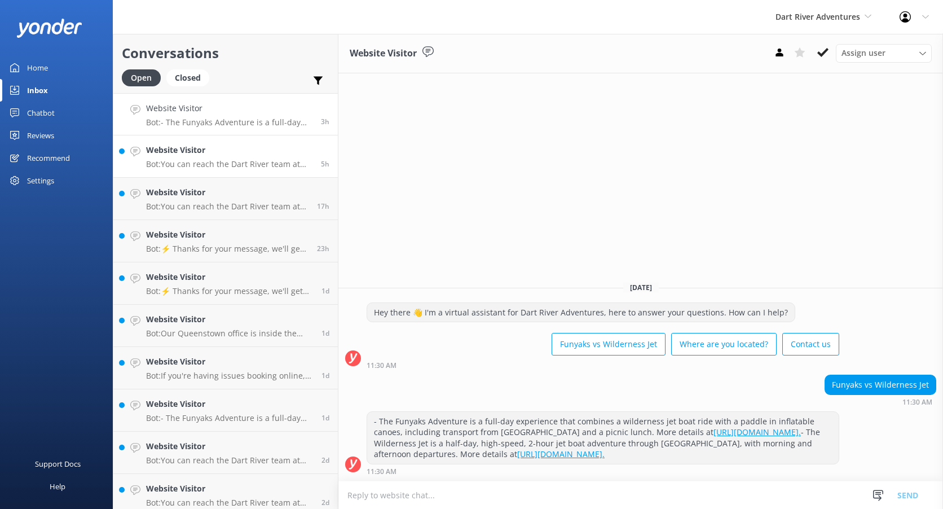  What do you see at coordinates (818, 16) in the screenshot?
I see `span: Dart River Adventures` at bounding box center [818, 16].